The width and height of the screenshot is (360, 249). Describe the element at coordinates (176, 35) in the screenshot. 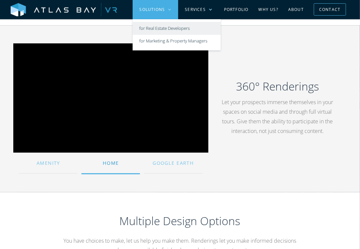

I see `nav: Solutions` at that location.